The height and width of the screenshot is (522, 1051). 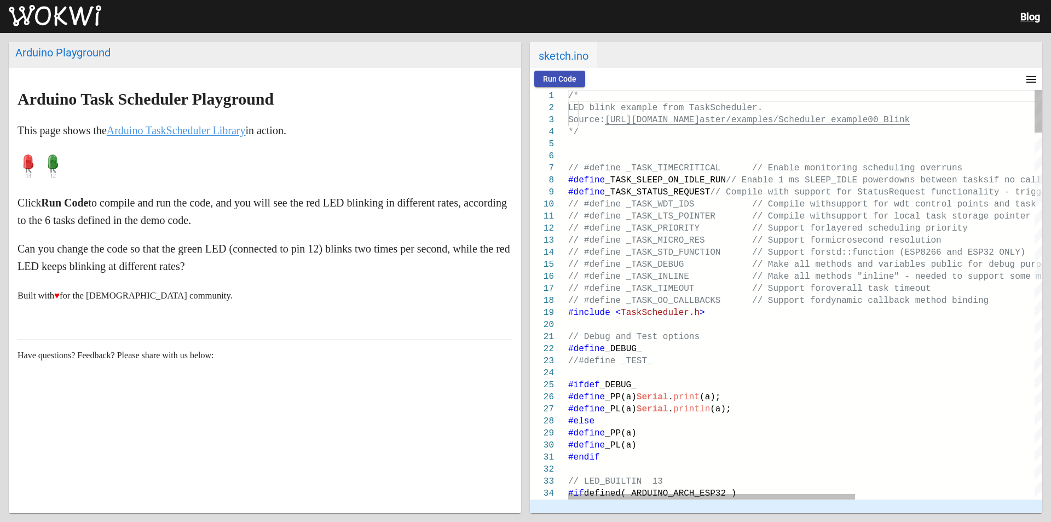 I want to click on mat-icon: menu, so click(x=1031, y=79).